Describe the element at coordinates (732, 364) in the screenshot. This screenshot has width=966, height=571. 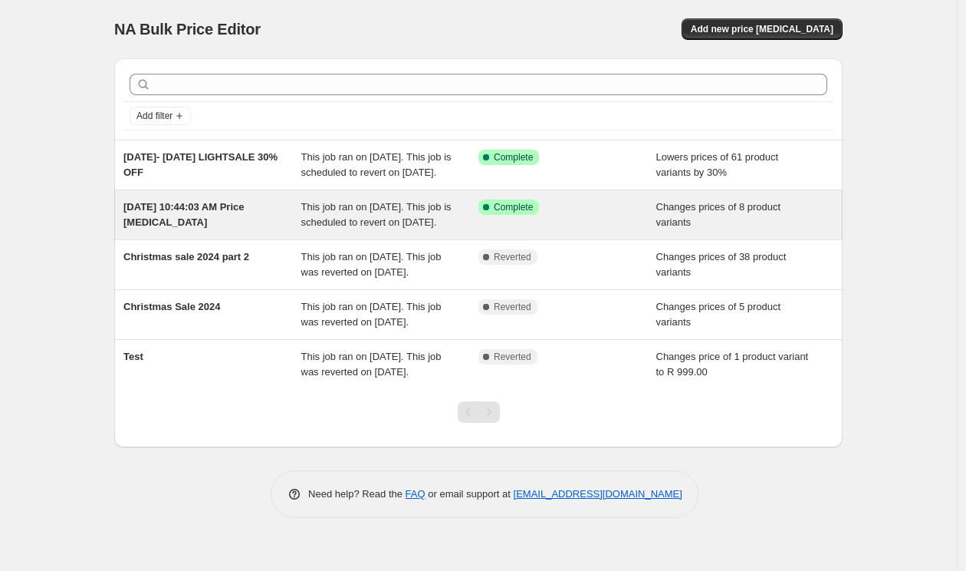
I see `span: Changes price of 1 product variant to R 999.00` at that location.